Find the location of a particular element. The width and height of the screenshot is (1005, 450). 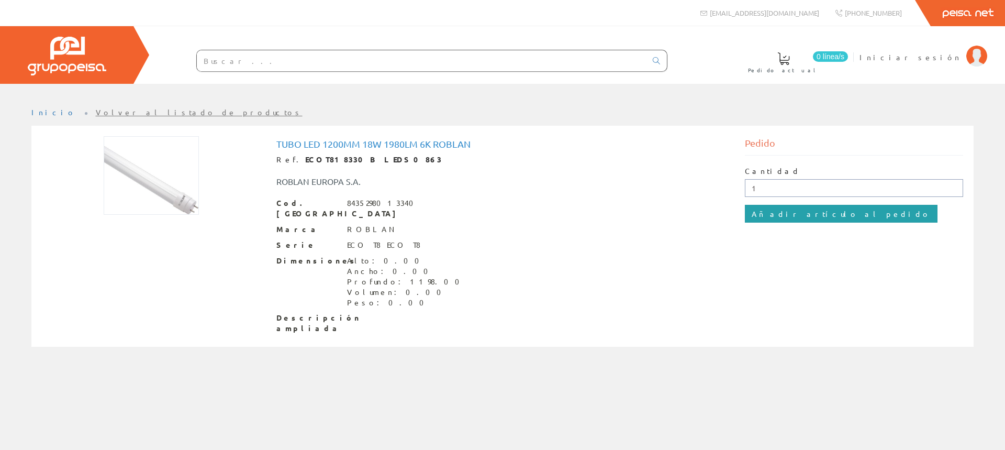

img: Foto artículo Tubo led 1200mm 18w 1980lm 6k Roblan (182.03883495146x150) is located at coordinates (151, 175).